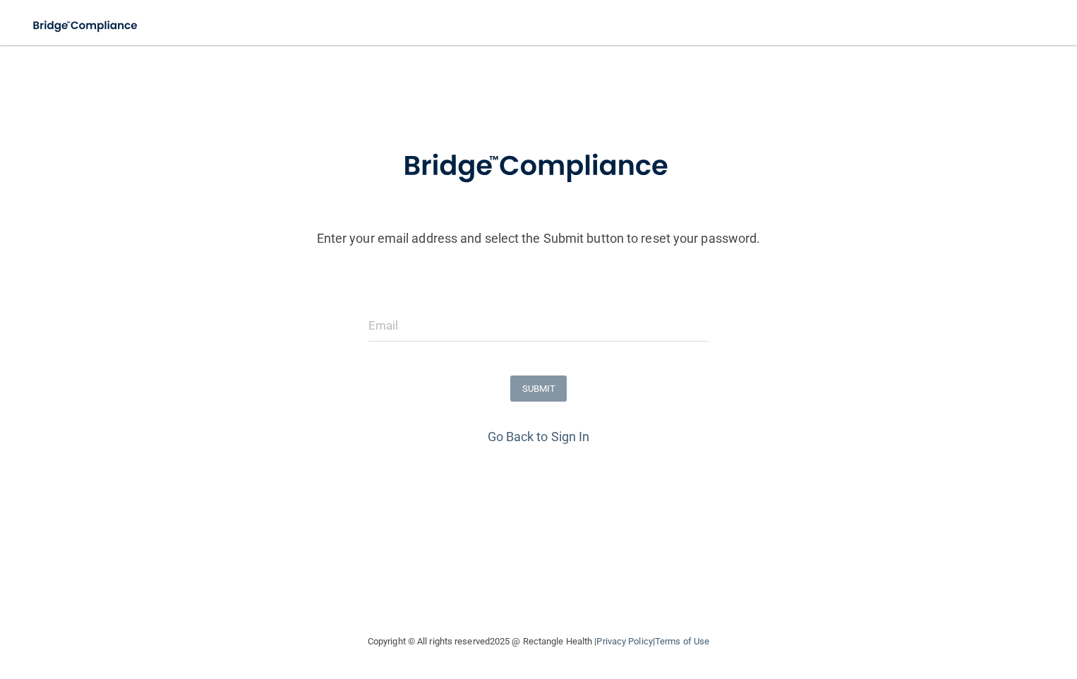  Describe the element at coordinates (624, 641) in the screenshot. I see `a: Privacy Policy` at that location.